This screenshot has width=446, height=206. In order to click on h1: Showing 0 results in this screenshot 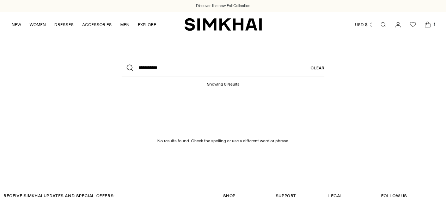, I will do `click(223, 81)`.